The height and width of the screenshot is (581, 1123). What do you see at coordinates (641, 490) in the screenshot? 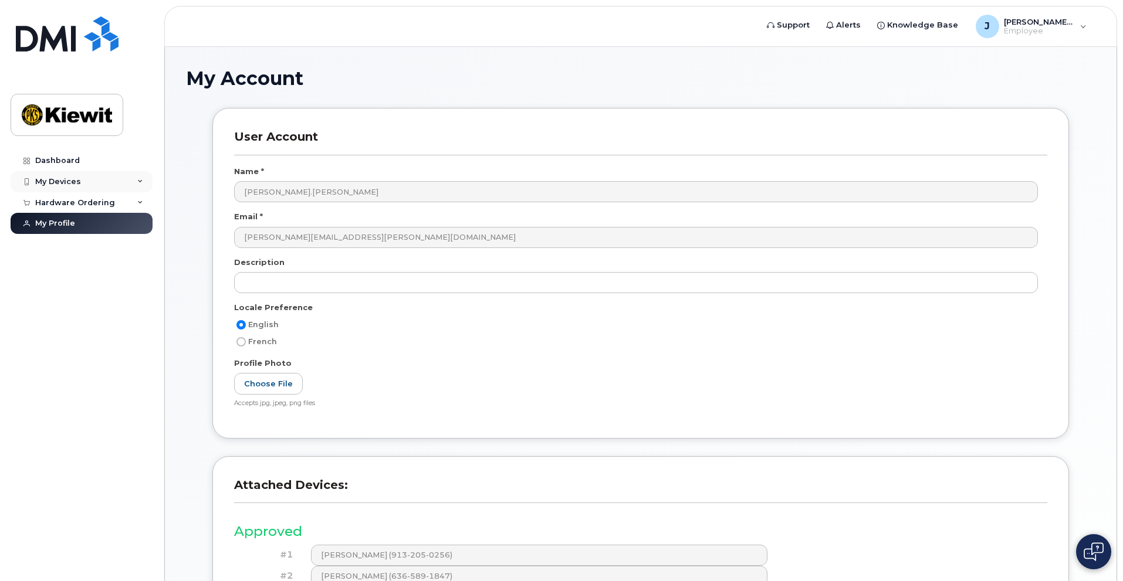
I see `h3: Attached Devices:` at bounding box center [641, 490].